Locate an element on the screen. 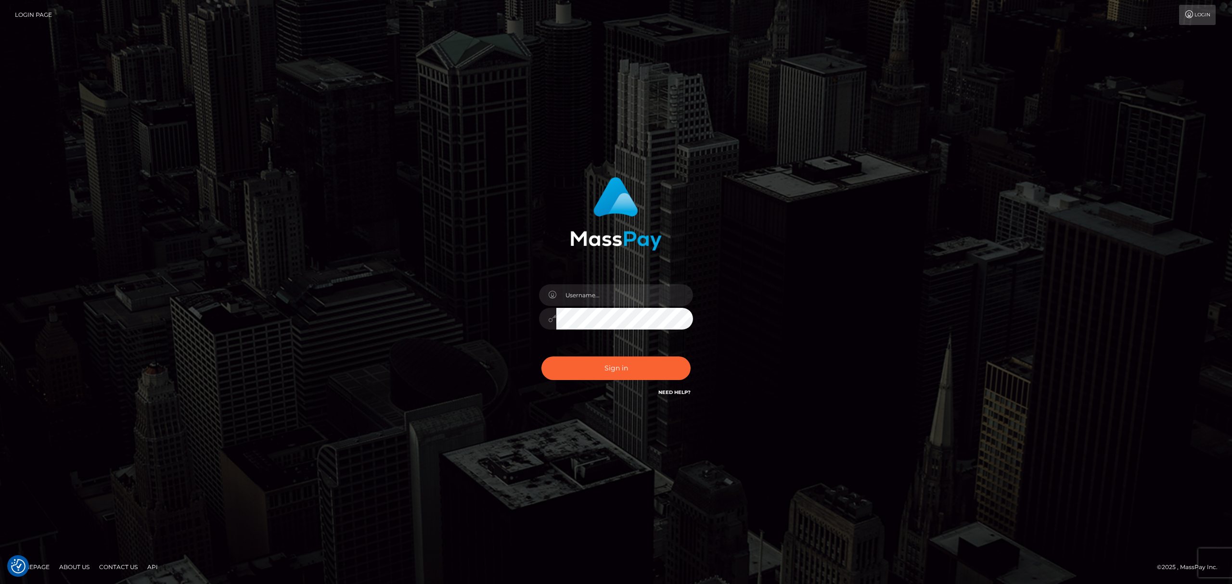 This screenshot has height=584, width=1232. a: Contact Us is located at coordinates (118, 567).